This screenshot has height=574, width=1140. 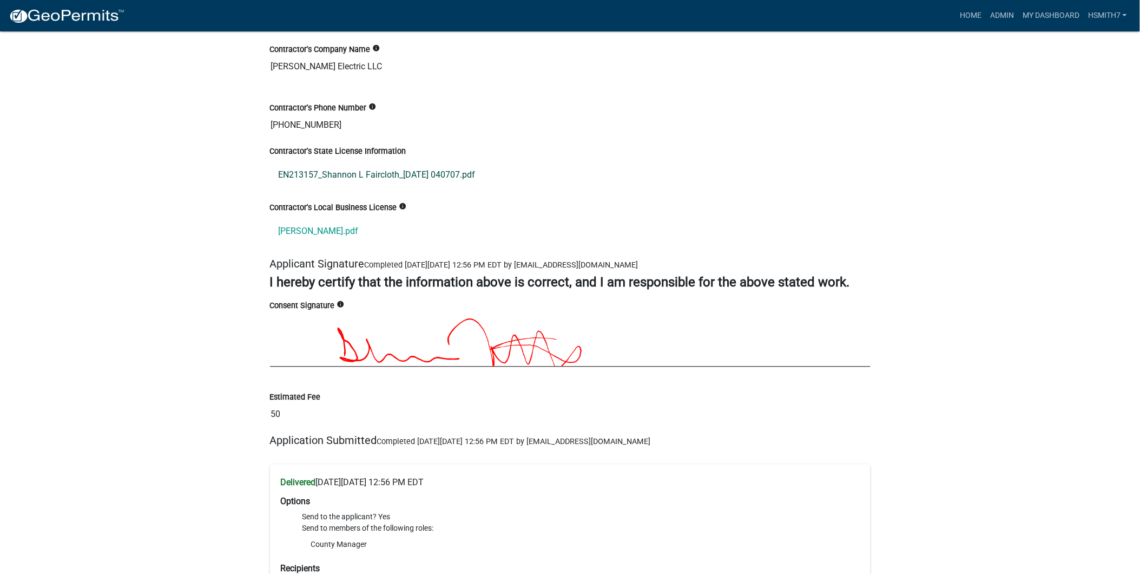 I want to click on strong: I hereby certify that the information above is correct, and I am responsible for the above stated..., so click(x=560, y=282).